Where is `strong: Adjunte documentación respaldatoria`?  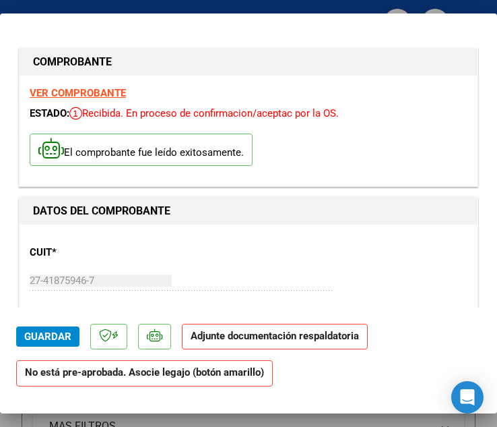
strong: Adjunte documentación respaldatoria is located at coordinates (275, 336).